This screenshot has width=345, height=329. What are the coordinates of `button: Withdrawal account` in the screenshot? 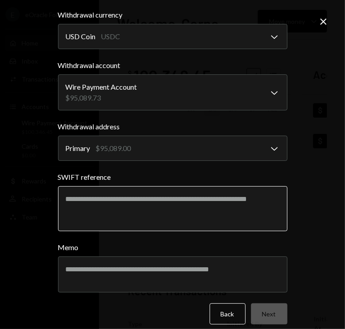 It's located at (173, 92).